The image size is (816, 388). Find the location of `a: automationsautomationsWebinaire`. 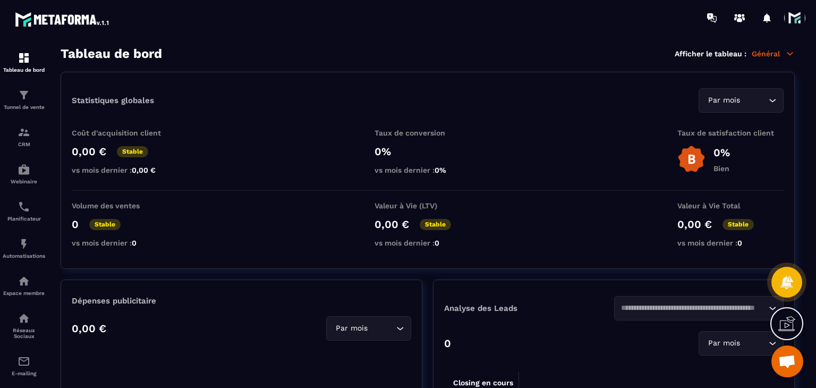

a: automationsautomationsWebinaire is located at coordinates (24, 174).